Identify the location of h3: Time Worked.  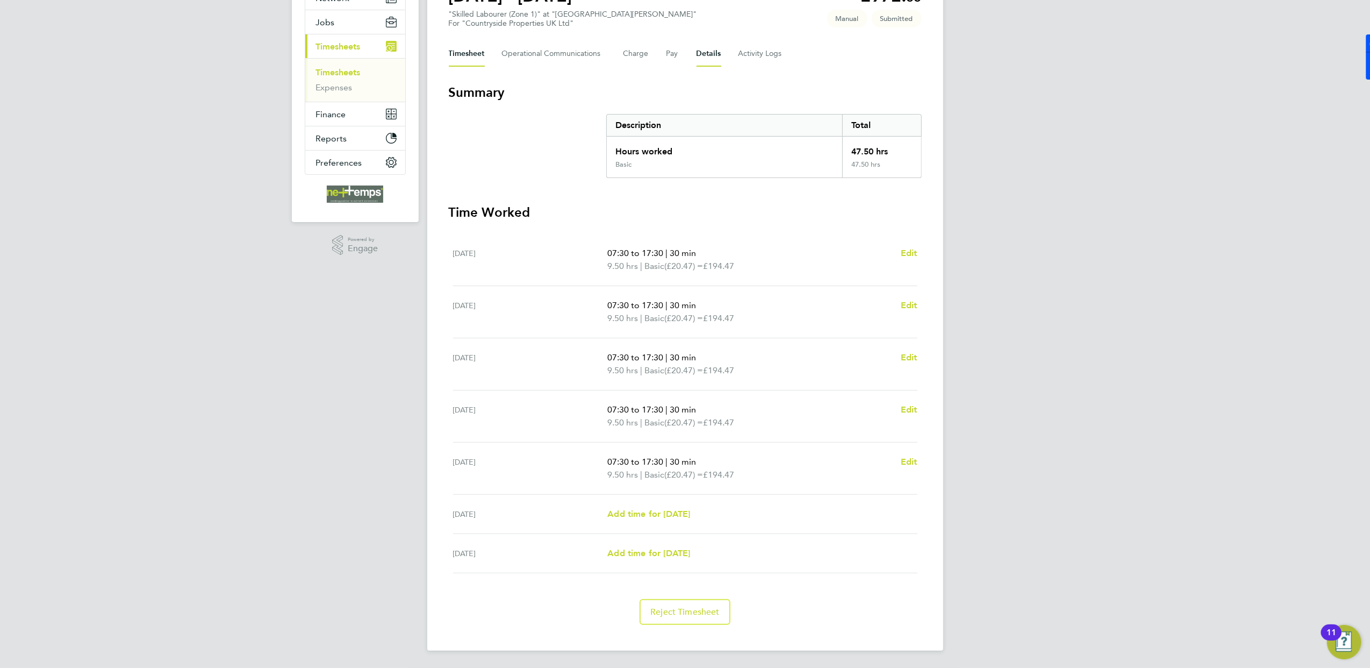
(685, 212).